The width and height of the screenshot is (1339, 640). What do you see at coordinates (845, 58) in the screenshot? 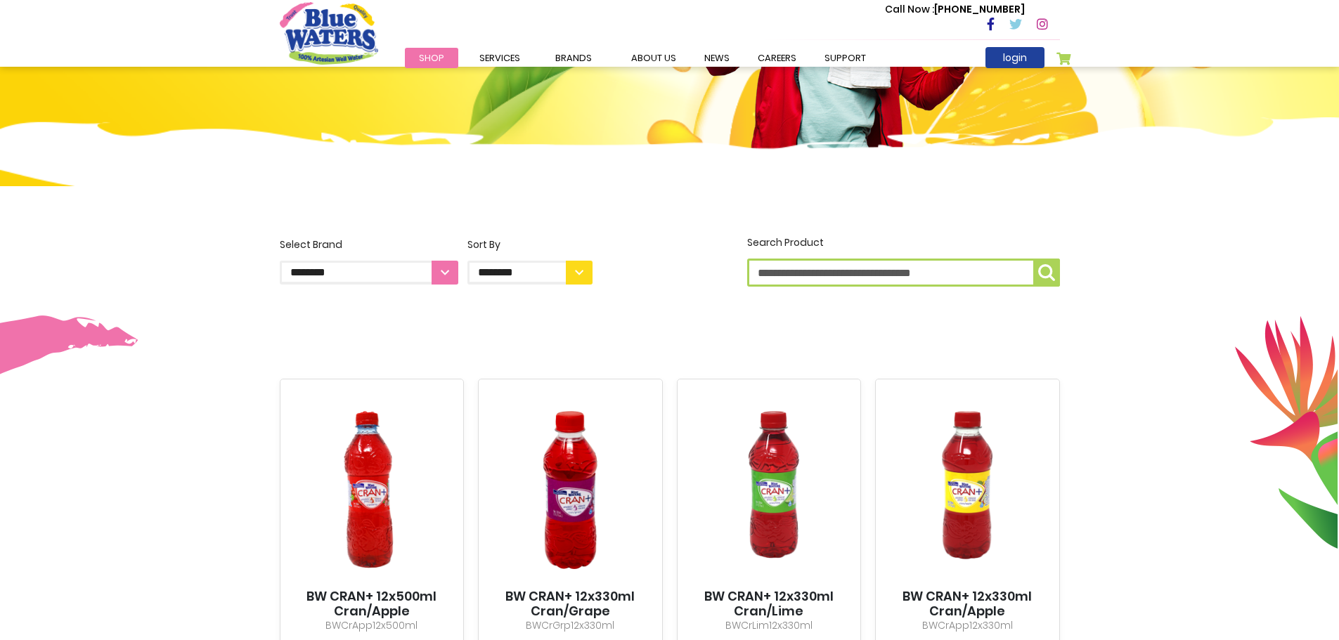
I see `a: support` at bounding box center [845, 58].